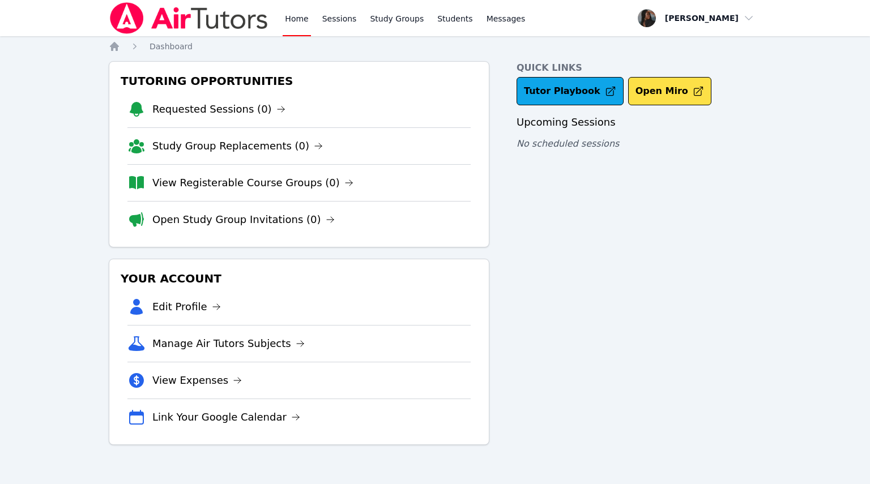  What do you see at coordinates (435, 46) in the screenshot?
I see `nav: Breadcrumb` at bounding box center [435, 46].